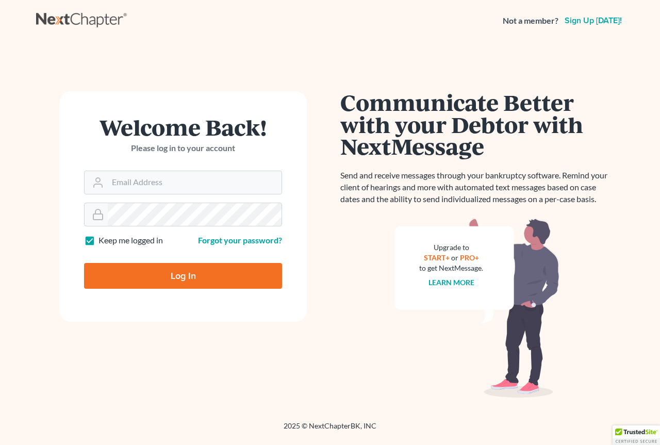 Image resolution: width=660 pixels, height=445 pixels. What do you see at coordinates (477, 308) in the screenshot?
I see `img: nextmessage_bg-59042aed3d76b12b5cd301f8e5b87938c9018125f34e5fa2b7a6b67550977c72.svg` at bounding box center [477, 308].